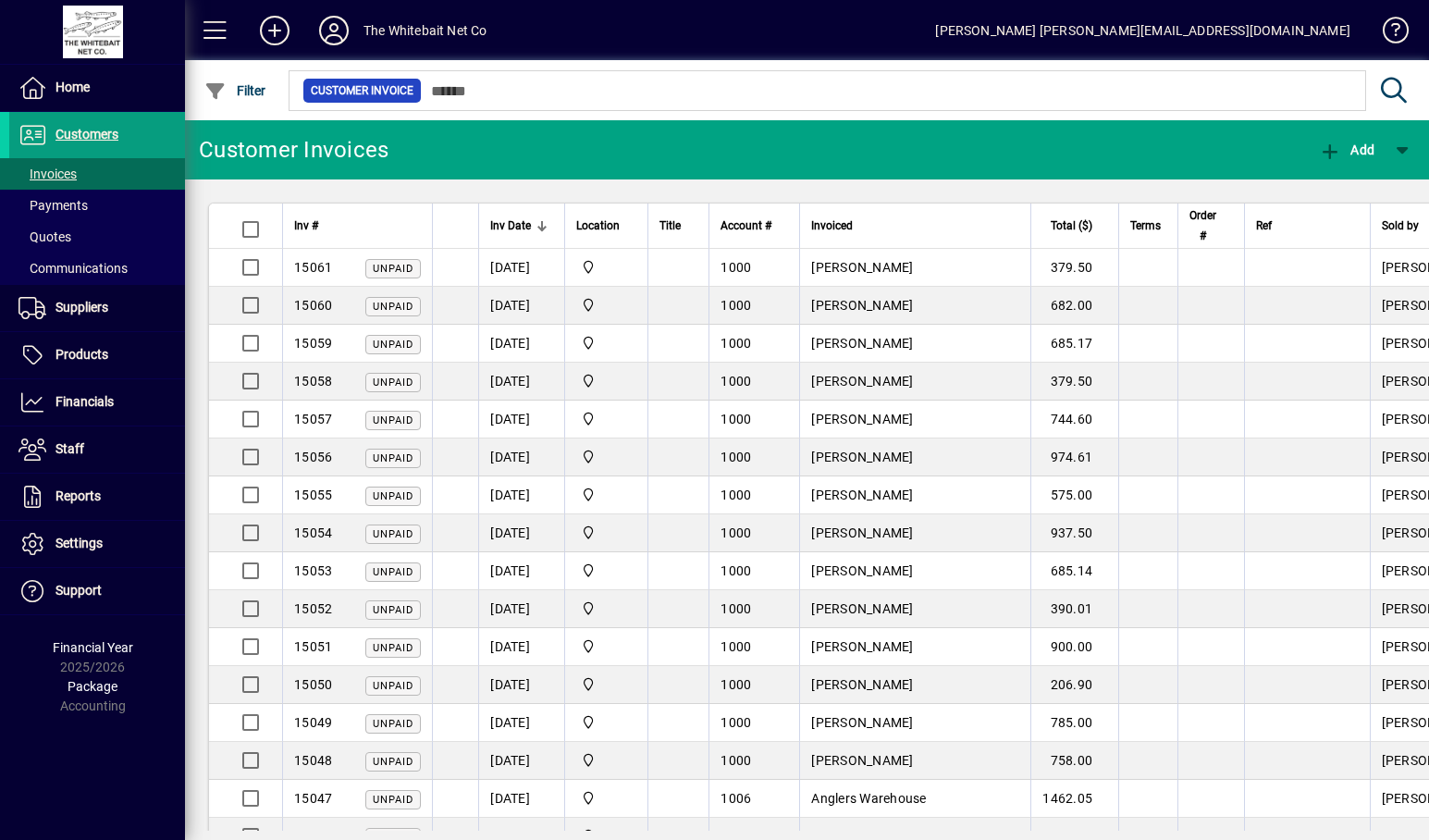  I want to click on div: Inv #, so click(357, 225).